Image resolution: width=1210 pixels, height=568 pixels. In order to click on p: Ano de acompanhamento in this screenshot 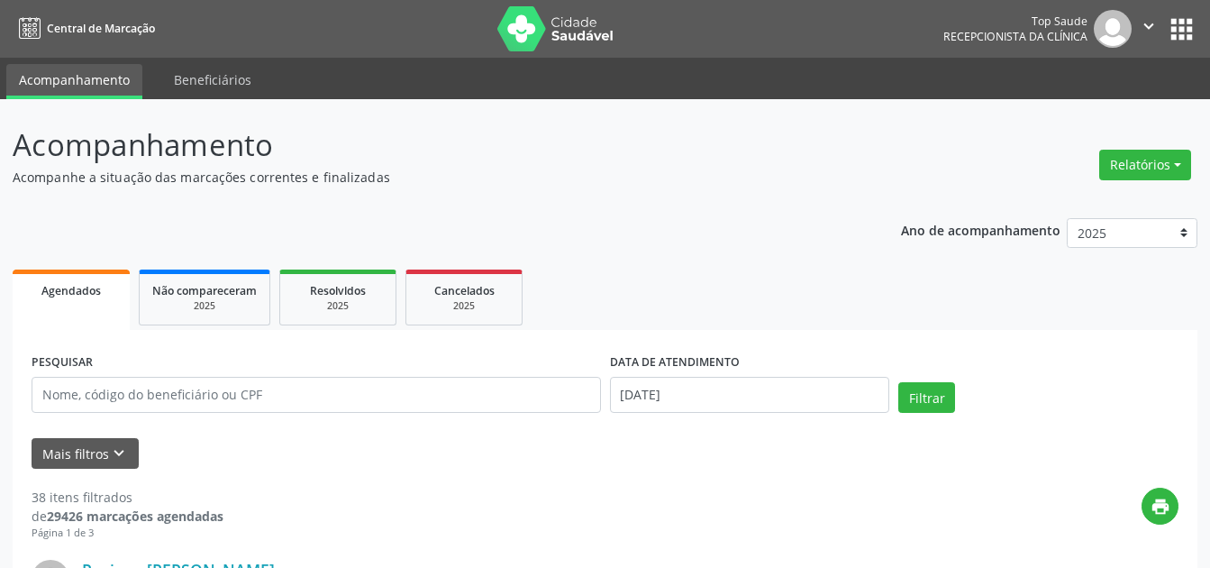, I will do `click(980, 229)`.